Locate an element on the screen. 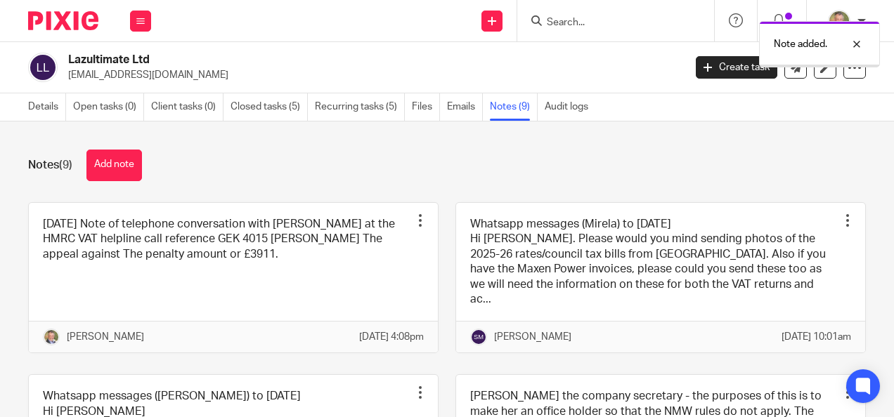 The image size is (894, 417). h1: Notes is located at coordinates (50, 165).